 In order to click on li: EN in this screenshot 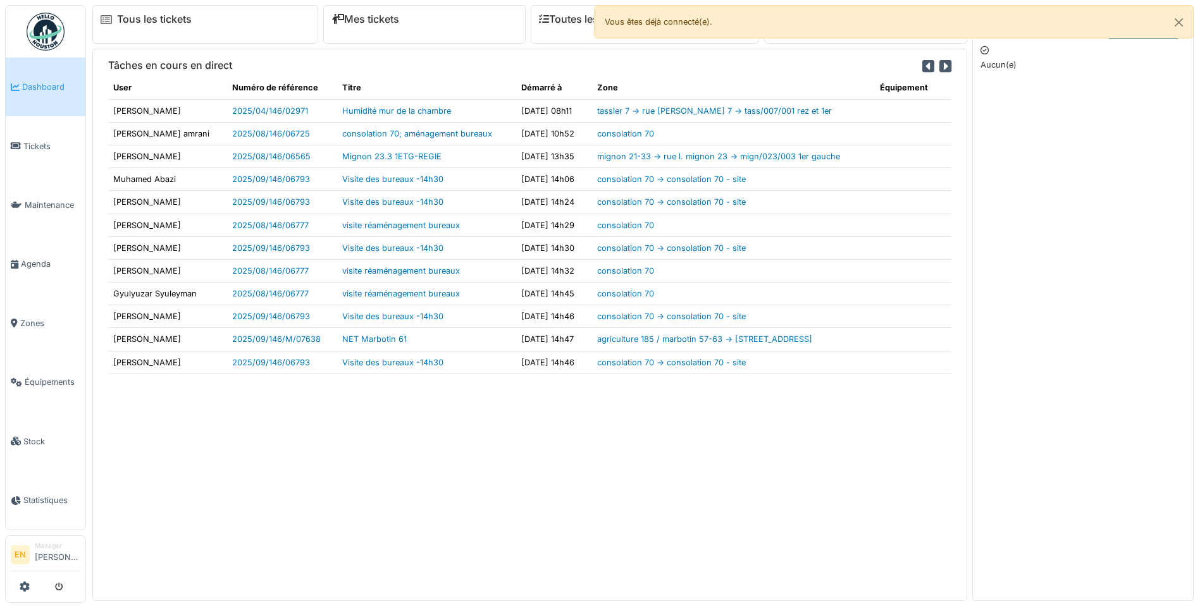, I will do `click(20, 555)`.